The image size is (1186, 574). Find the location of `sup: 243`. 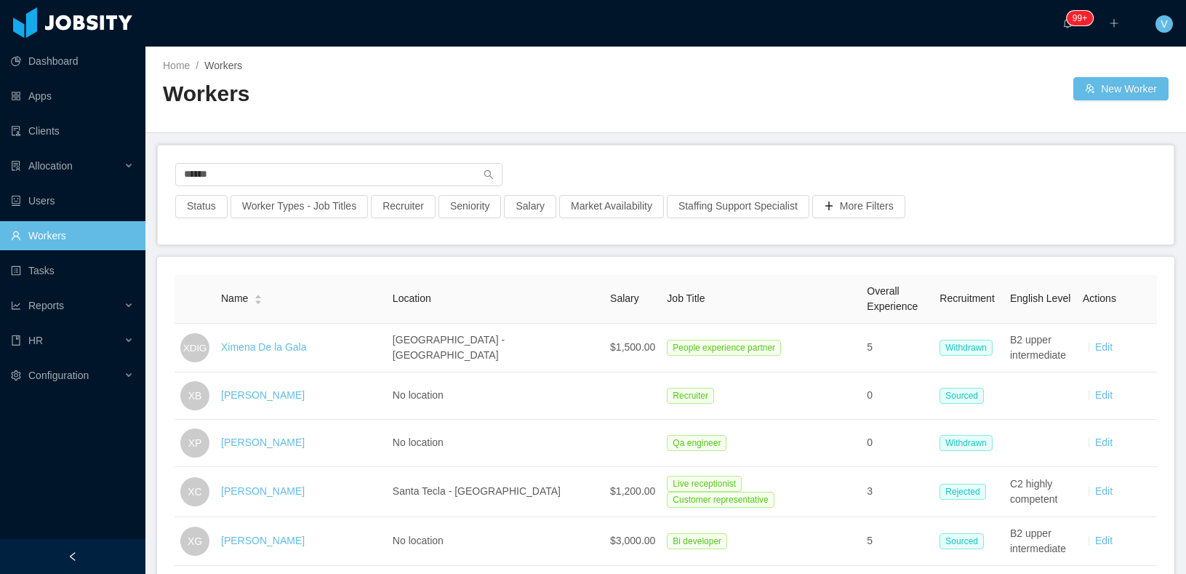

sup: 243 is located at coordinates (1080, 18).